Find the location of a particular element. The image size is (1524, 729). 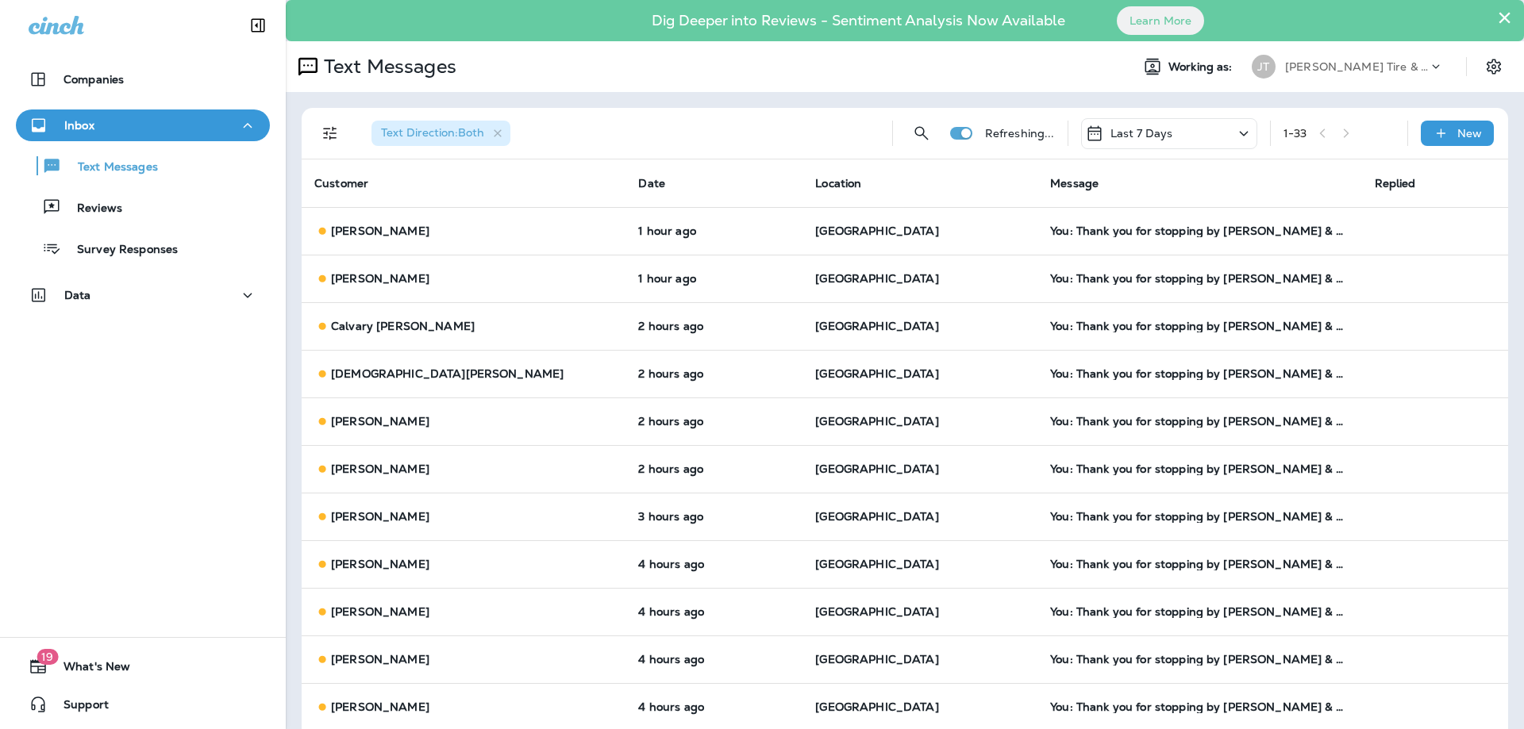

button: Collapse Sidebar is located at coordinates (258, 25).